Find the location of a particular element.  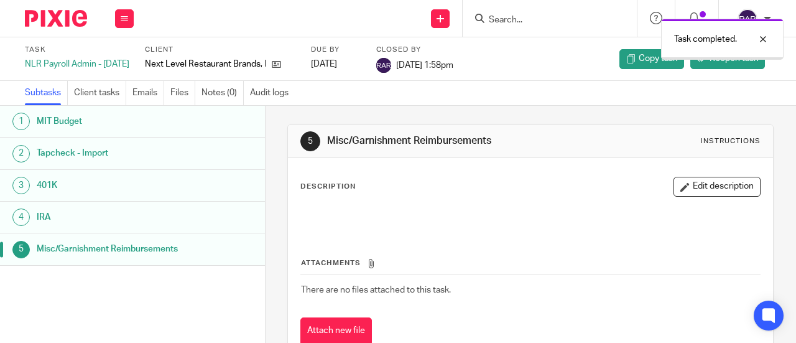

div: 3 is located at coordinates (21, 185).